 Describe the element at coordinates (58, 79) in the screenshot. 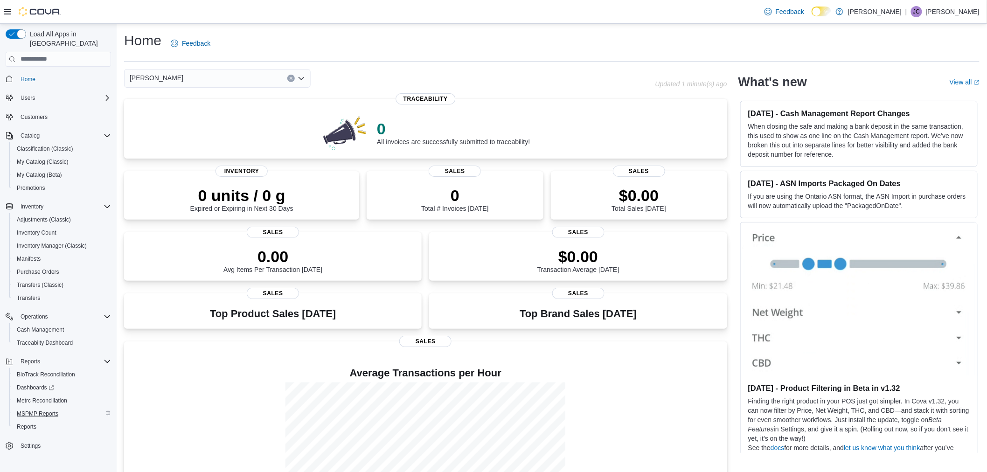

I see `button: Home` at that location.